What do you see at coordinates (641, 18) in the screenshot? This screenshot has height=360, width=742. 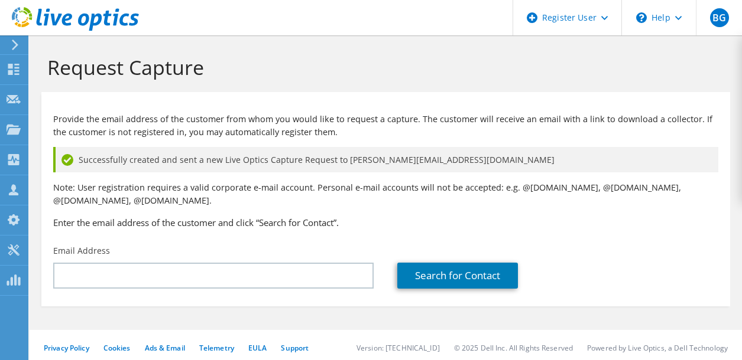 I see `svg: \n` at bounding box center [641, 18].